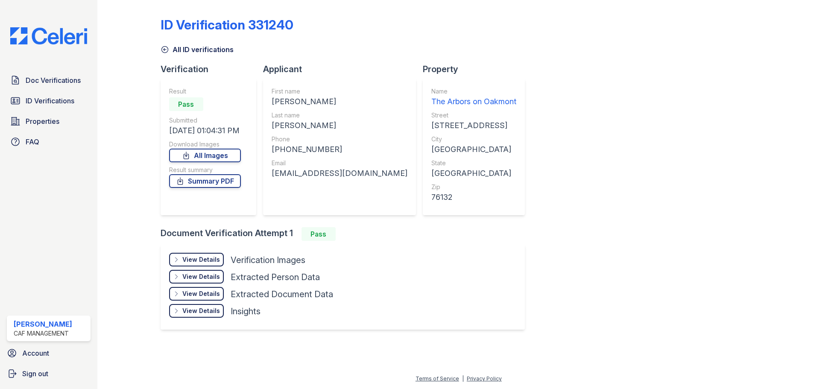 Image resolution: width=820 pixels, height=389 pixels. What do you see at coordinates (43, 333) in the screenshot?
I see `div: CAF Management` at bounding box center [43, 333].